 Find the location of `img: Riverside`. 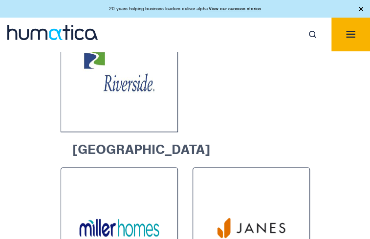

img: Riverside is located at coordinates (119, 71).